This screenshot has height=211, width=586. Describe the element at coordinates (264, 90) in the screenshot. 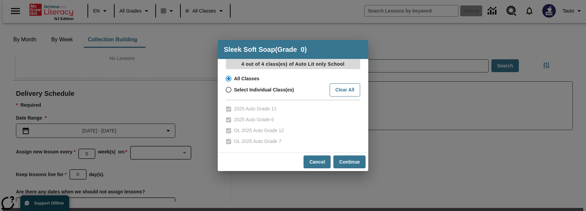

I see `span: Select Individual Class(es)` at that location.